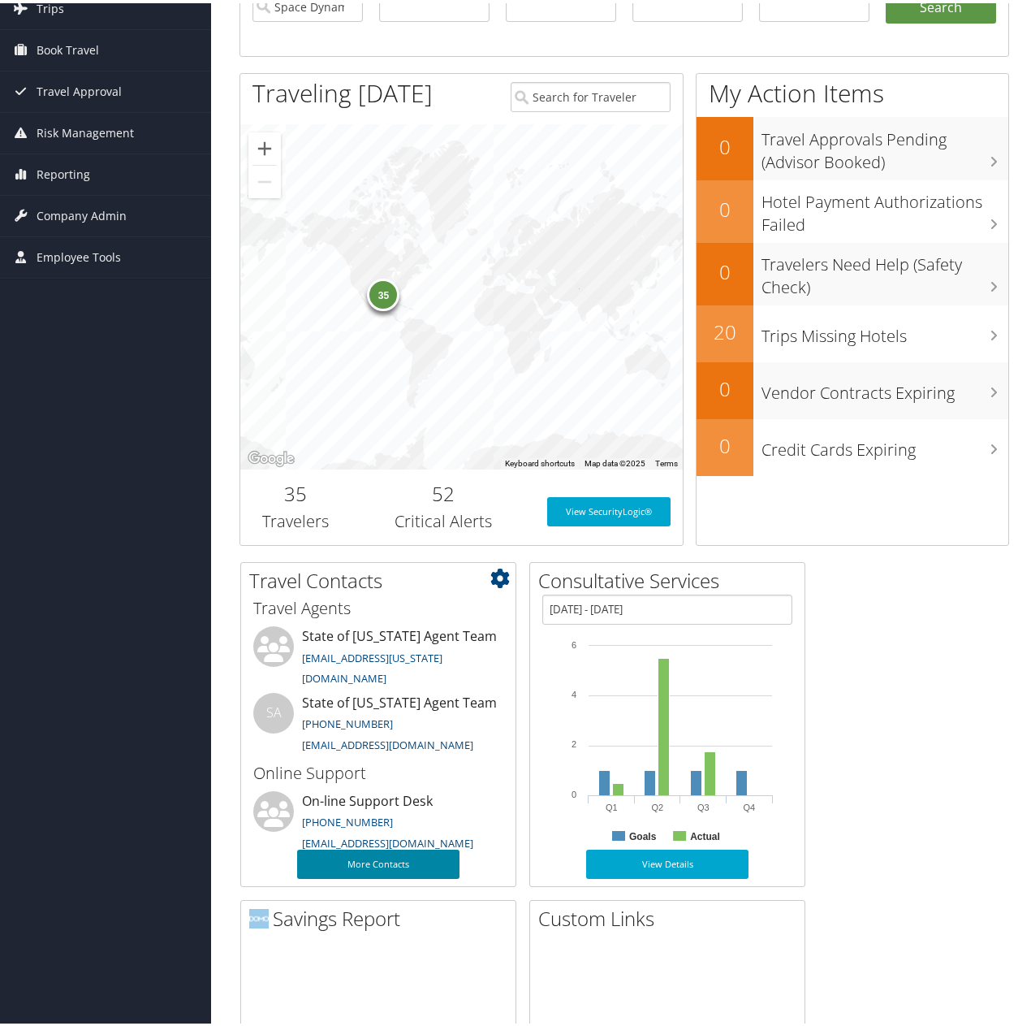 The width and height of the screenshot is (1031, 1026). I want to click on text: Goals, so click(643, 833).